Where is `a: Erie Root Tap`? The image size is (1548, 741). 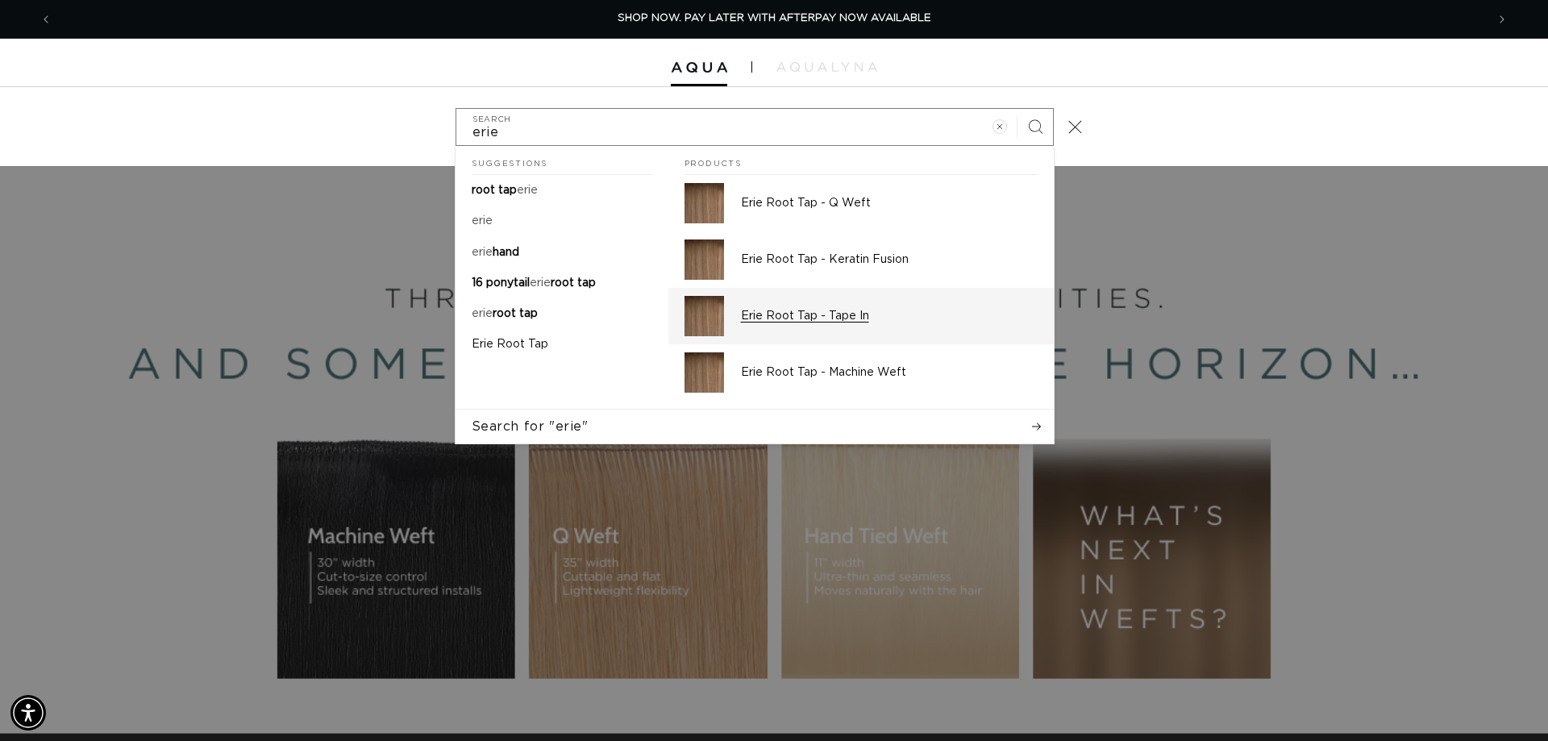
a: Erie Root Tap is located at coordinates (562, 344).